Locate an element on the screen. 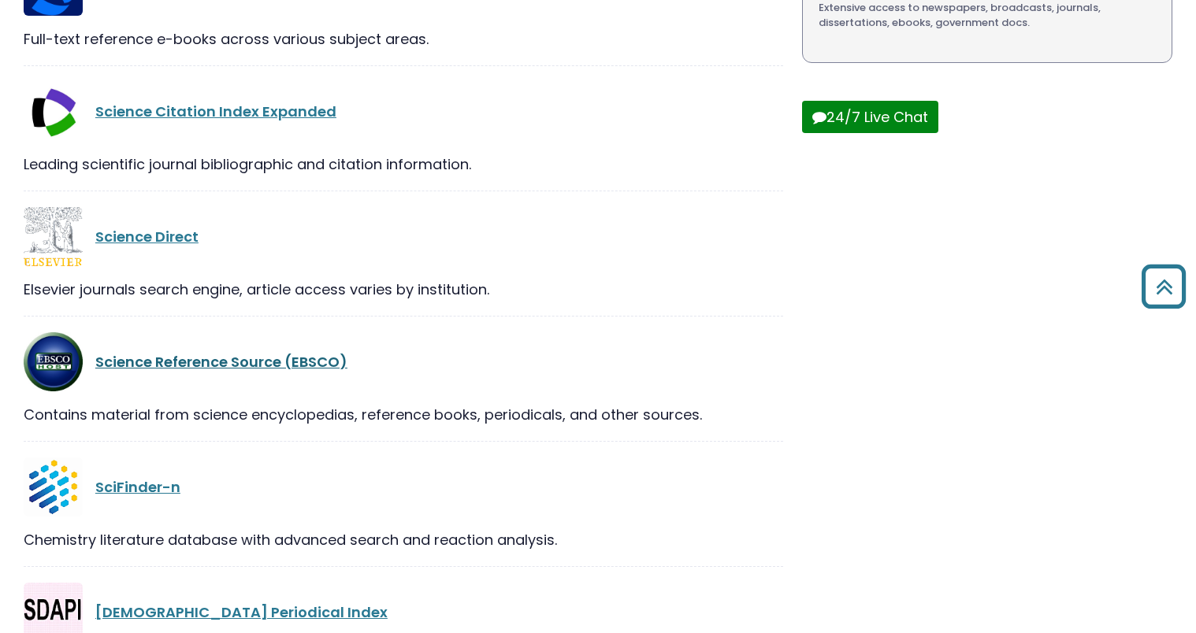 The width and height of the screenshot is (1196, 633). a: Science Citation Index Expanded is located at coordinates (216, 111).